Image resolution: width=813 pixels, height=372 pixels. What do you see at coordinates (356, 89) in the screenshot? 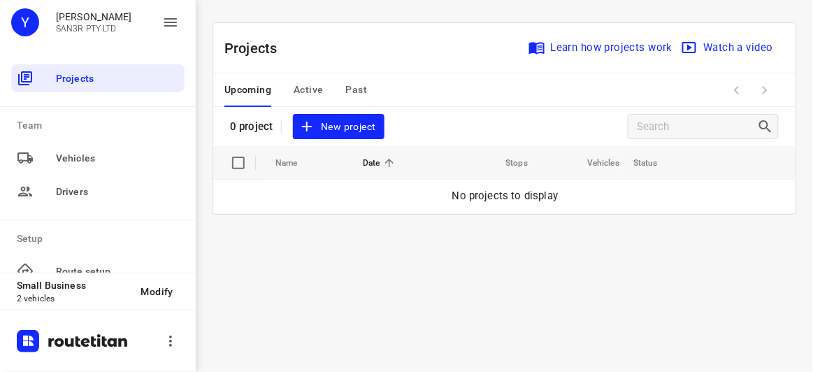
I see `span: Past` at bounding box center [356, 89].